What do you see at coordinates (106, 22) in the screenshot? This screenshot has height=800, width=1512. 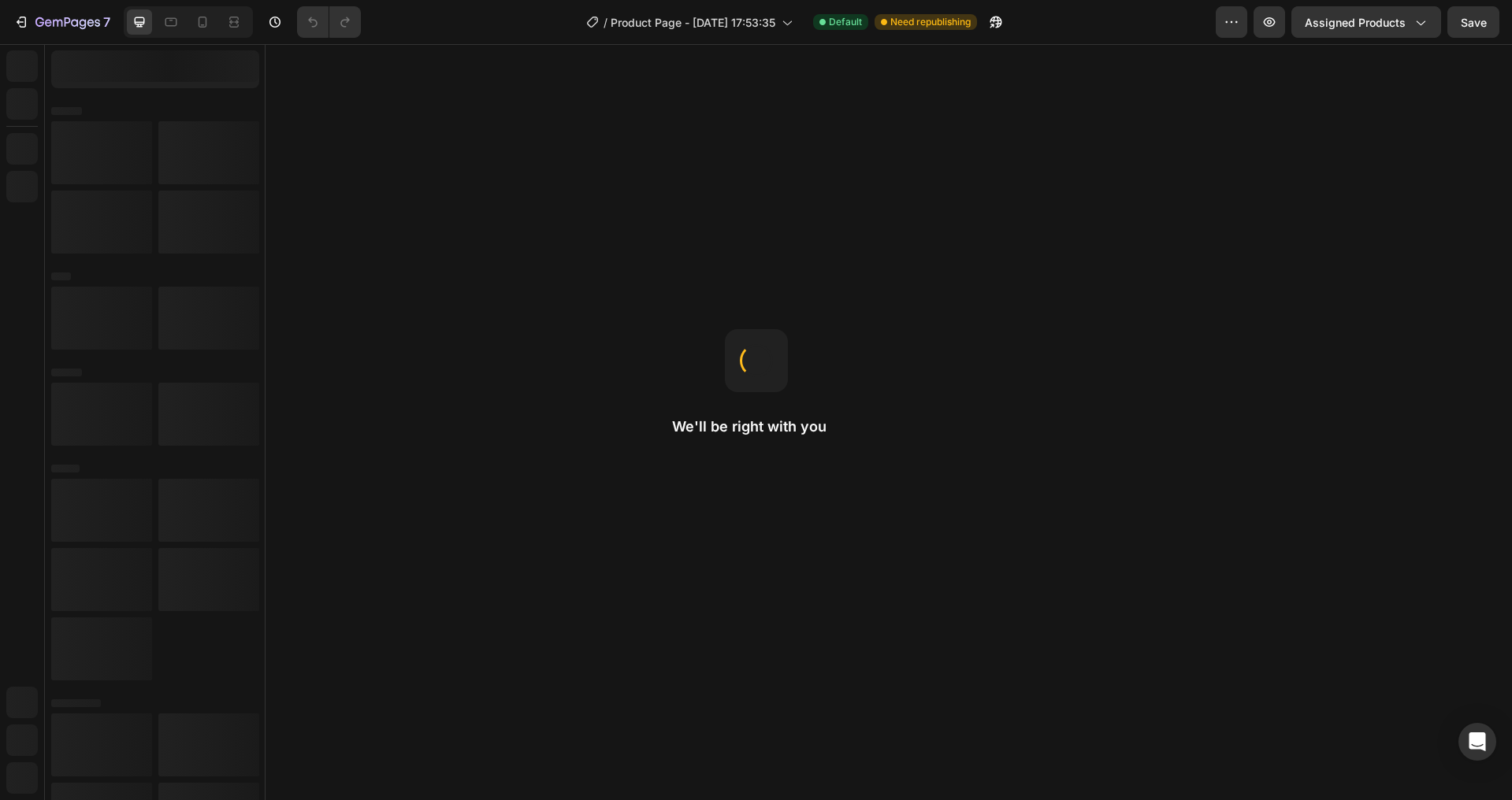 I see `p: 7` at bounding box center [106, 22].